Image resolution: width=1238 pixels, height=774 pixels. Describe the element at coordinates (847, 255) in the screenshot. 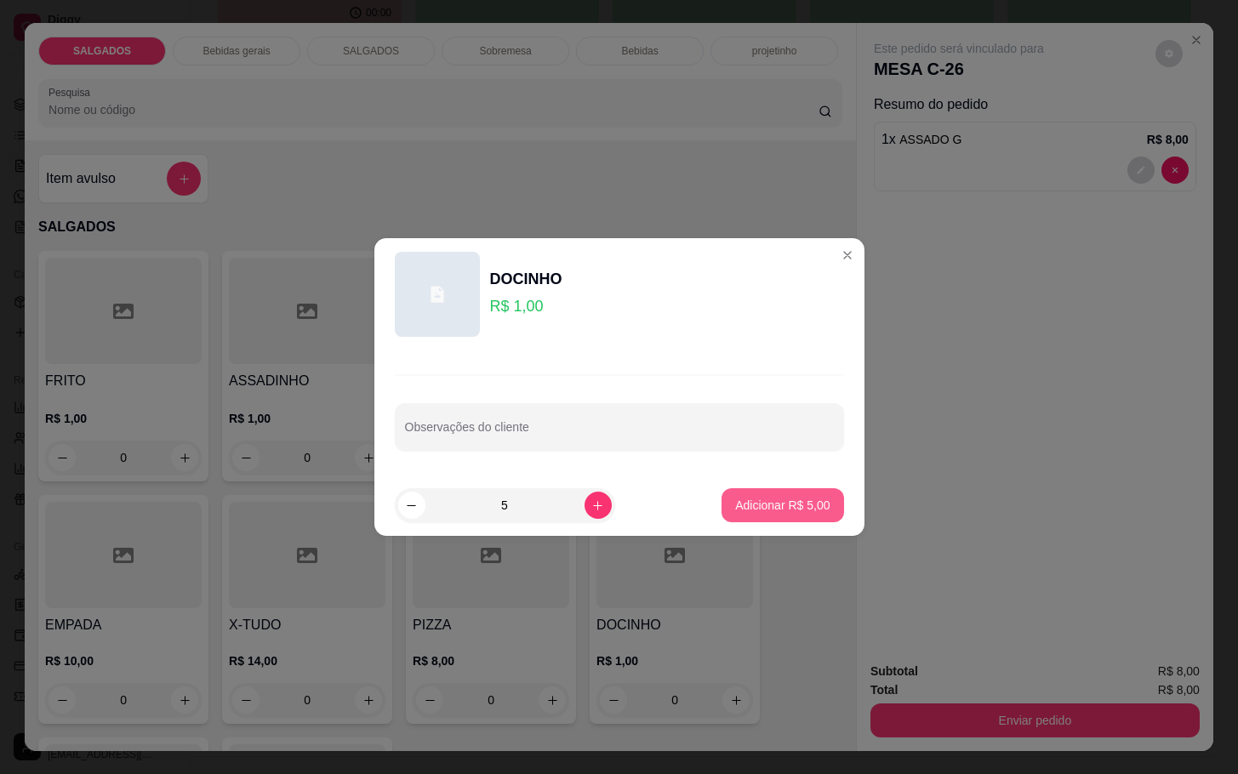

I see `button: Close` at that location.